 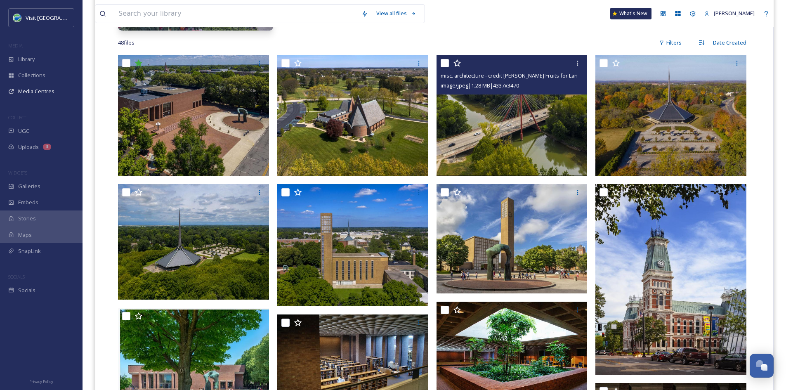 What do you see at coordinates (26, 59) in the screenshot?
I see `span: Library` at bounding box center [26, 59].